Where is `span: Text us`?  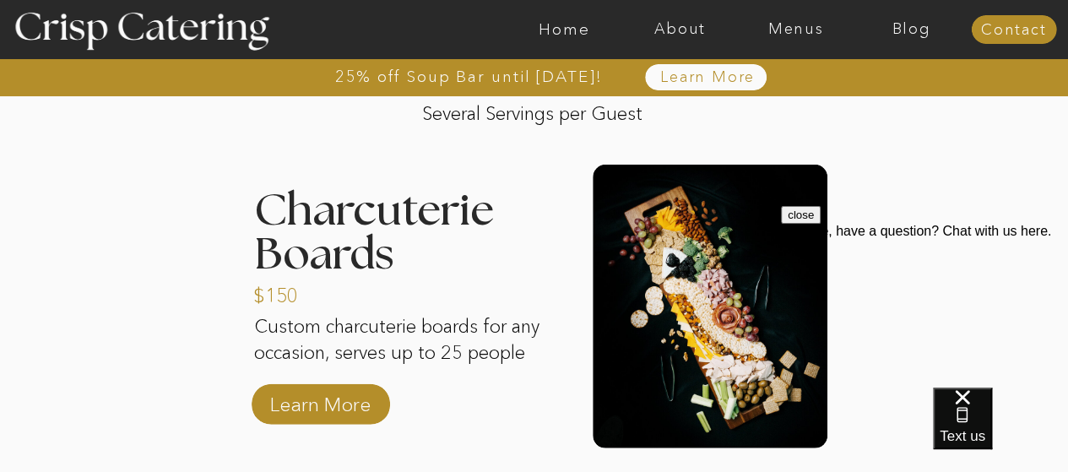
span: Text us is located at coordinates (30, 48).